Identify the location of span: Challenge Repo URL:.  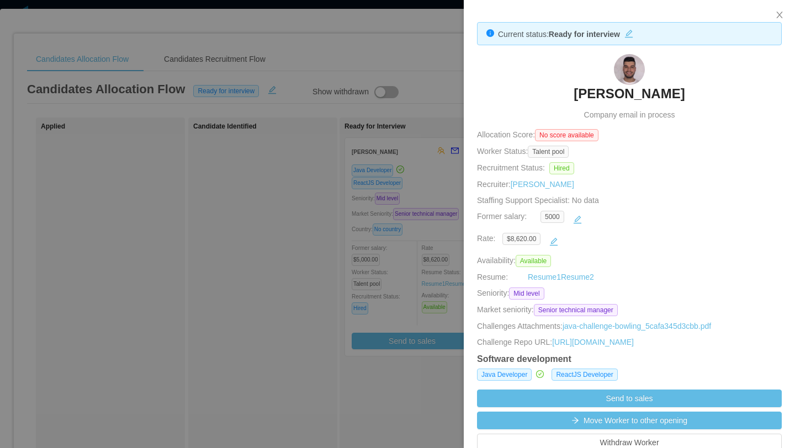
(514, 342).